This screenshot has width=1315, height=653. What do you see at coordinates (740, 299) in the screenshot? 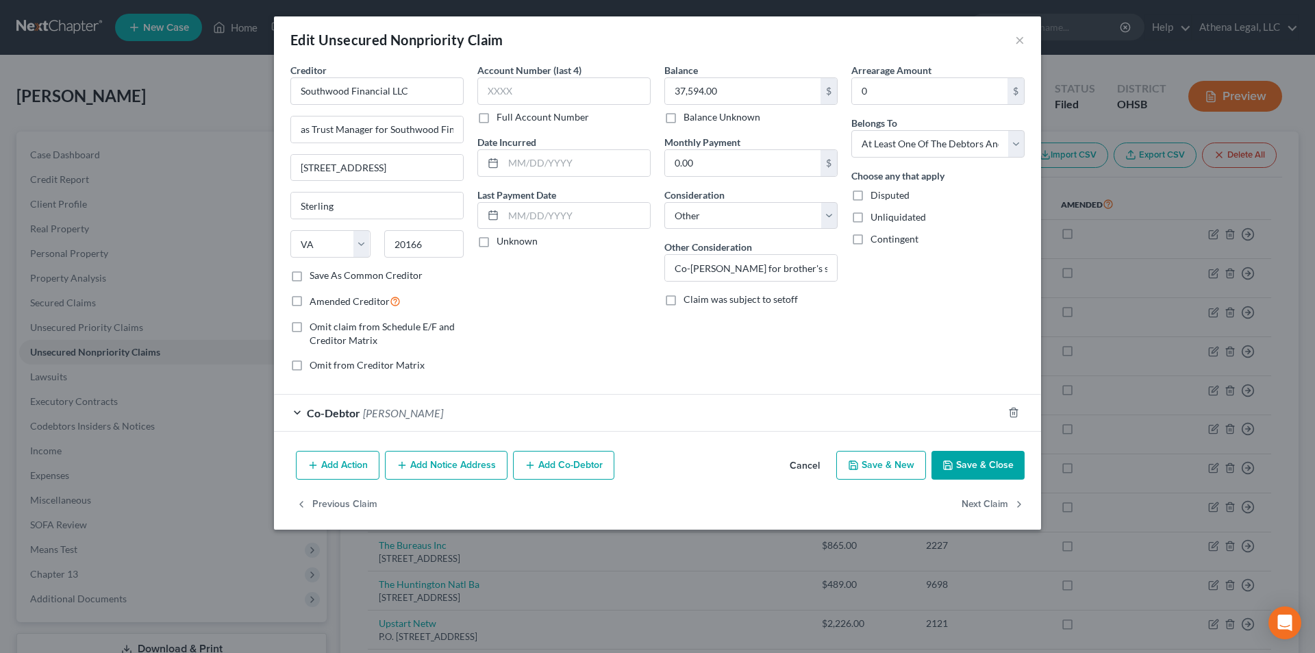
I see `span: Claim was subject to setoff` at bounding box center [740, 299].